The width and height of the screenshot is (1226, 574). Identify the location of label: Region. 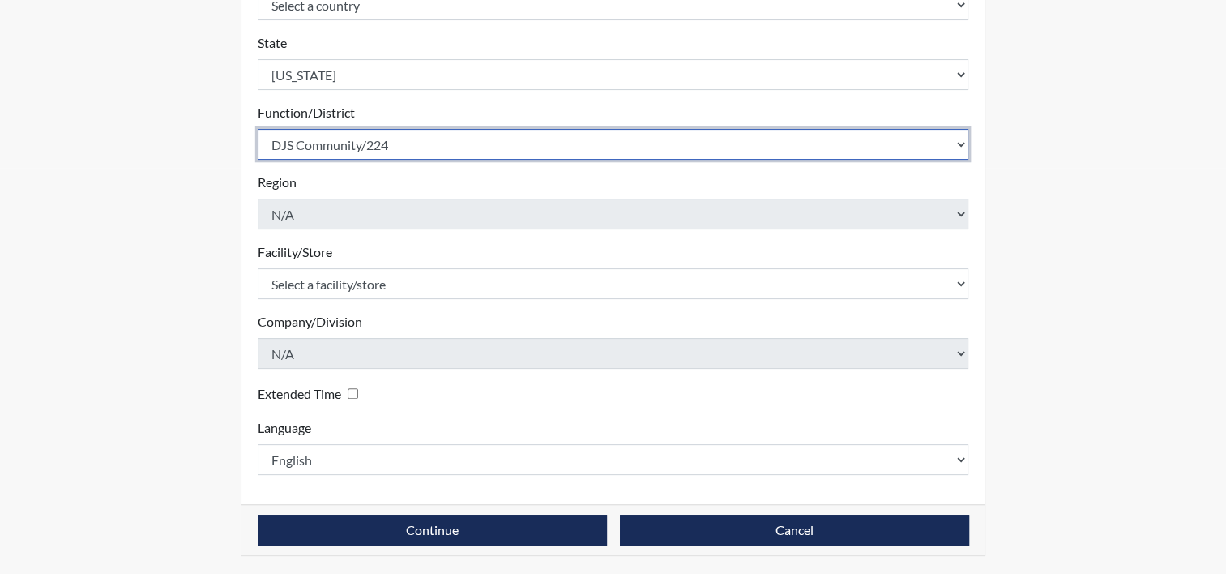
(277, 182).